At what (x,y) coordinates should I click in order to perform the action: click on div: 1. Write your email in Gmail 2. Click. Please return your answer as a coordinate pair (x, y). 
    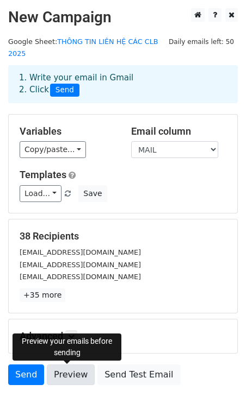
    Looking at the image, I should click on (123, 84).